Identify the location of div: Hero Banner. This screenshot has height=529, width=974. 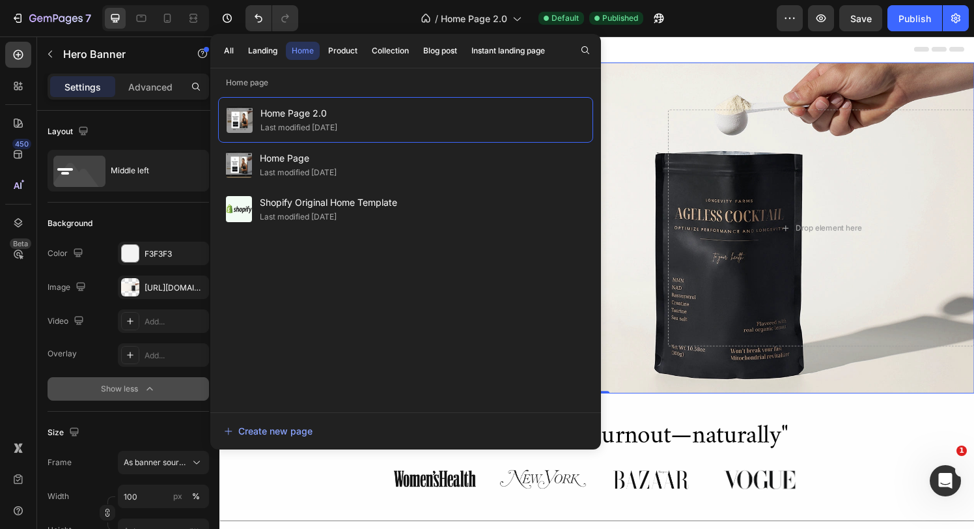
(42, 40).